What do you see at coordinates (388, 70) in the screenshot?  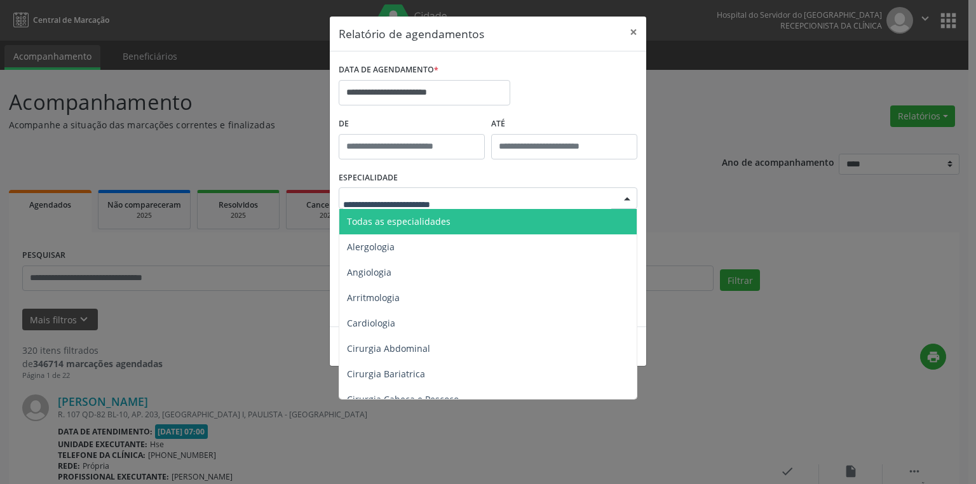 I see `label: DATA DE AGENDAMENTO` at bounding box center [388, 70].